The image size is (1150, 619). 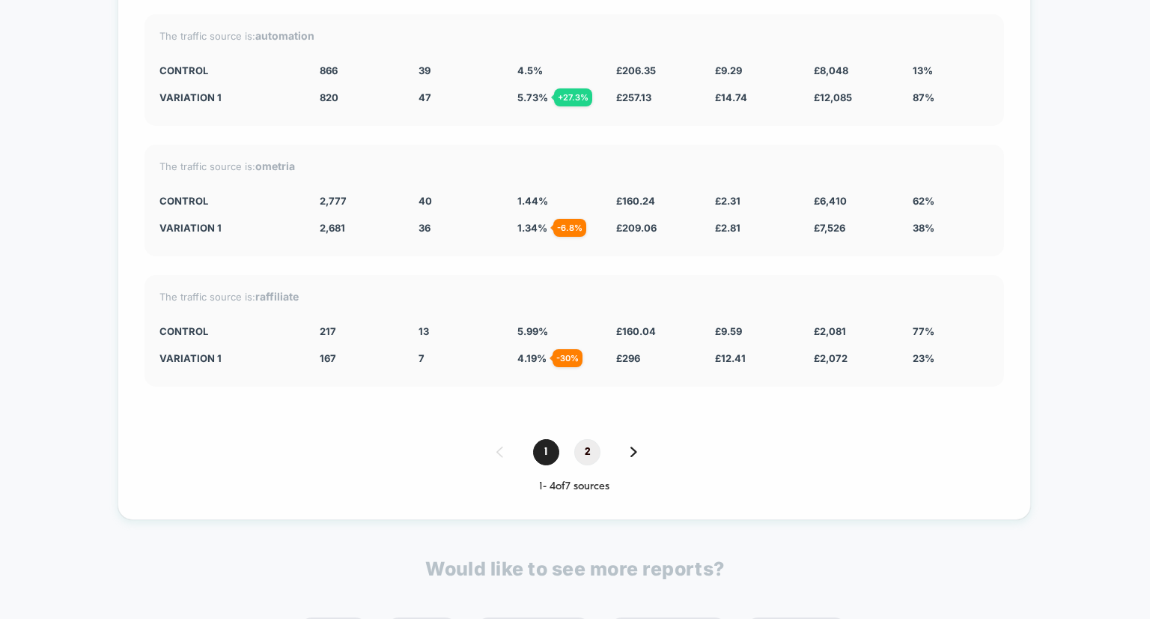 What do you see at coordinates (833, 97) in the screenshot?
I see `span: £ 12,085` at bounding box center [833, 97].